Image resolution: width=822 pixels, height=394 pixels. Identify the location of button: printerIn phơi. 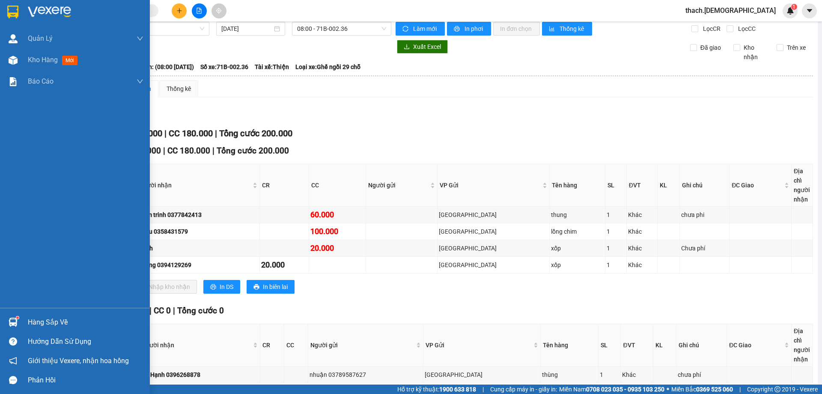
(469, 29).